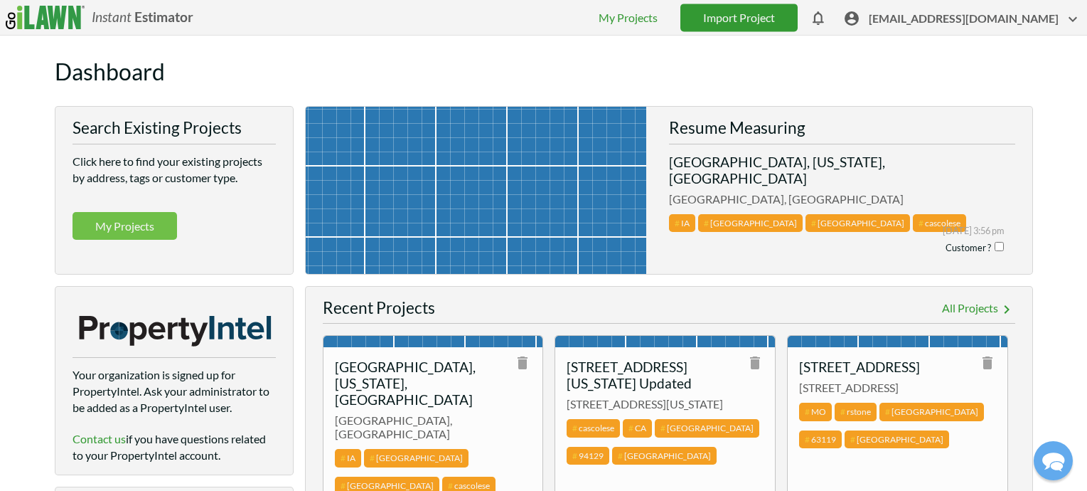 This screenshot has height=491, width=1087. Describe the element at coordinates (544, 75) in the screenshot. I see `h1: Dashboard` at that location.